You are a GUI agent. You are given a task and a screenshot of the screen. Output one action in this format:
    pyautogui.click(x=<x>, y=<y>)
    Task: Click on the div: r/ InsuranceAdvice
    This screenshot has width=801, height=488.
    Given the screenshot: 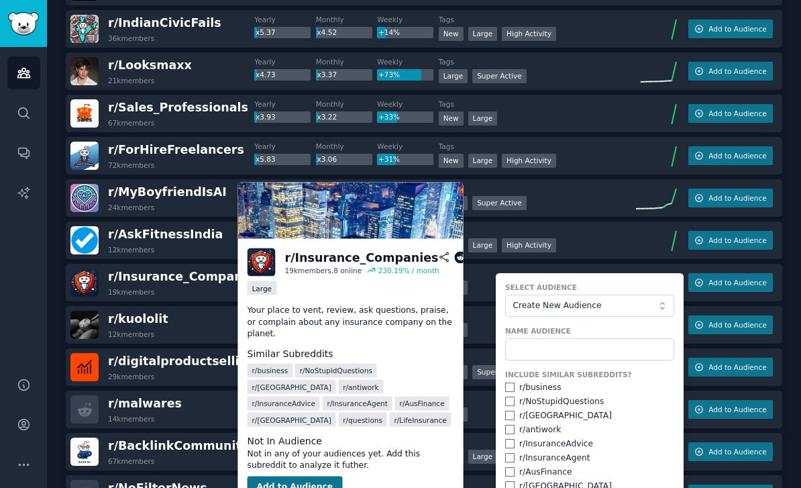 What is the action you would take?
    pyautogui.click(x=556, y=444)
    